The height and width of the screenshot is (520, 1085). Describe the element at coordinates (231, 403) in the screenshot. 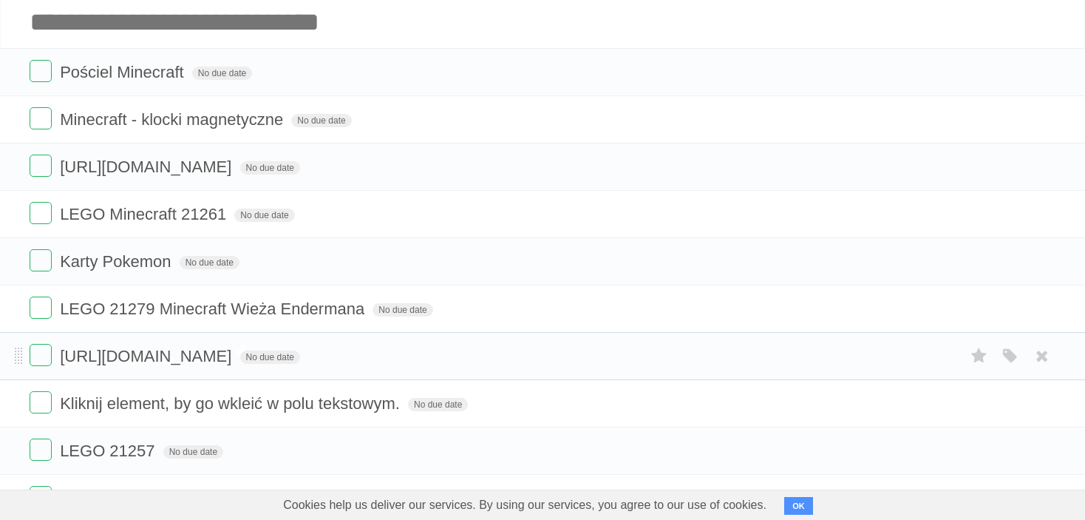

I see `span: Kliknij element, by go wkleić w polu tekstowym.` at that location.